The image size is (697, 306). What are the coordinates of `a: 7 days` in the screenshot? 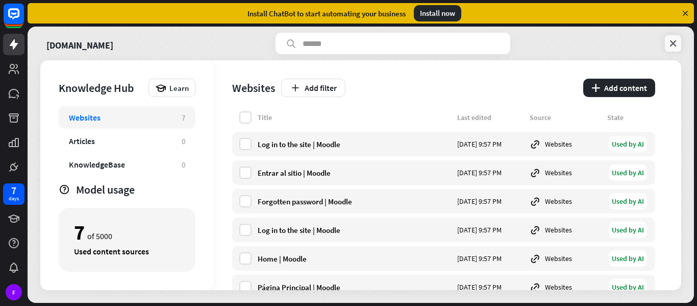 It's located at (14, 194).